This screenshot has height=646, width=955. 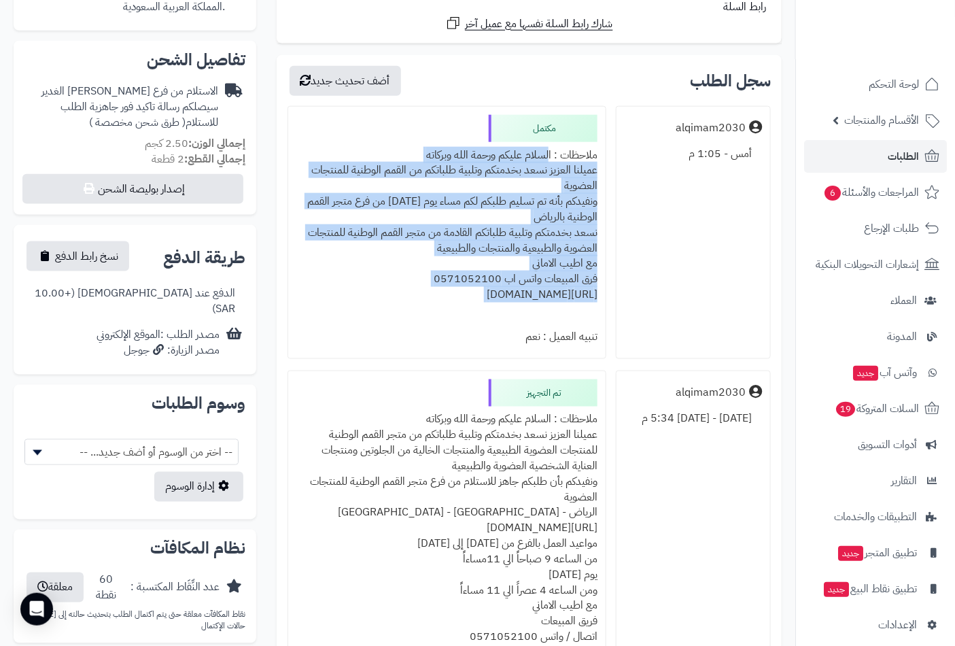 I want to click on h3: سجل الطلب, so click(x=730, y=81).